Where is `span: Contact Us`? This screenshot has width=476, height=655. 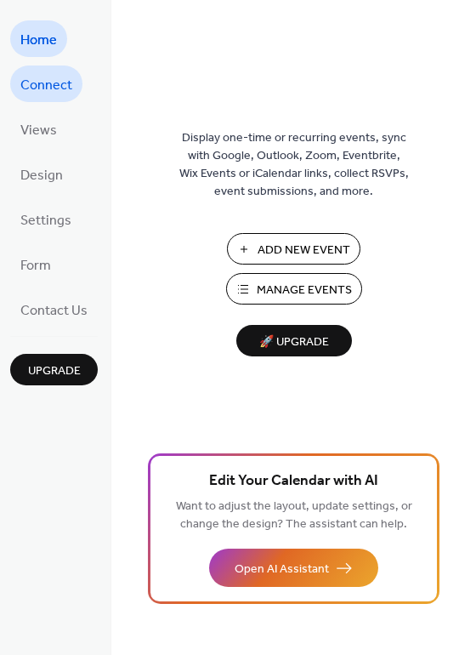
span: Contact Us is located at coordinates (54, 310).